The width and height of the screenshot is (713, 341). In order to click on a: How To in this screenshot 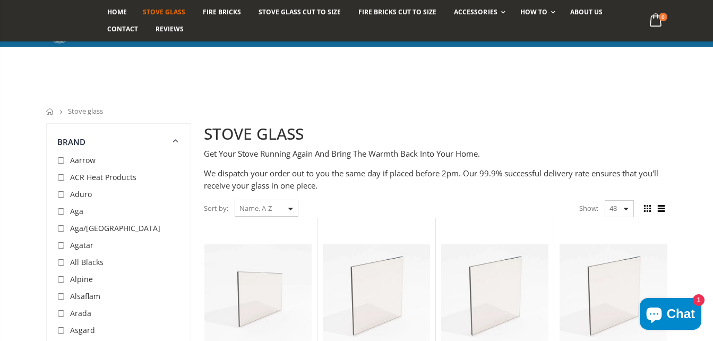, I will do `click(536, 12)`.